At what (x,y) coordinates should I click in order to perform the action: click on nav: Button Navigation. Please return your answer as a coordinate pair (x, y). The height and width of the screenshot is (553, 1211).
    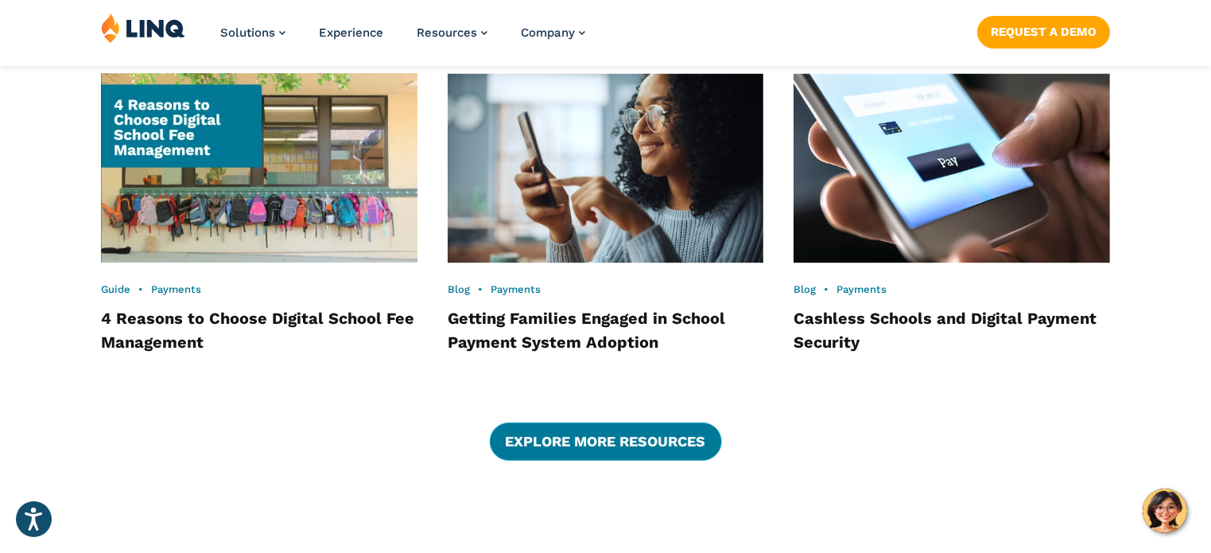
    Looking at the image, I should click on (1043, 30).